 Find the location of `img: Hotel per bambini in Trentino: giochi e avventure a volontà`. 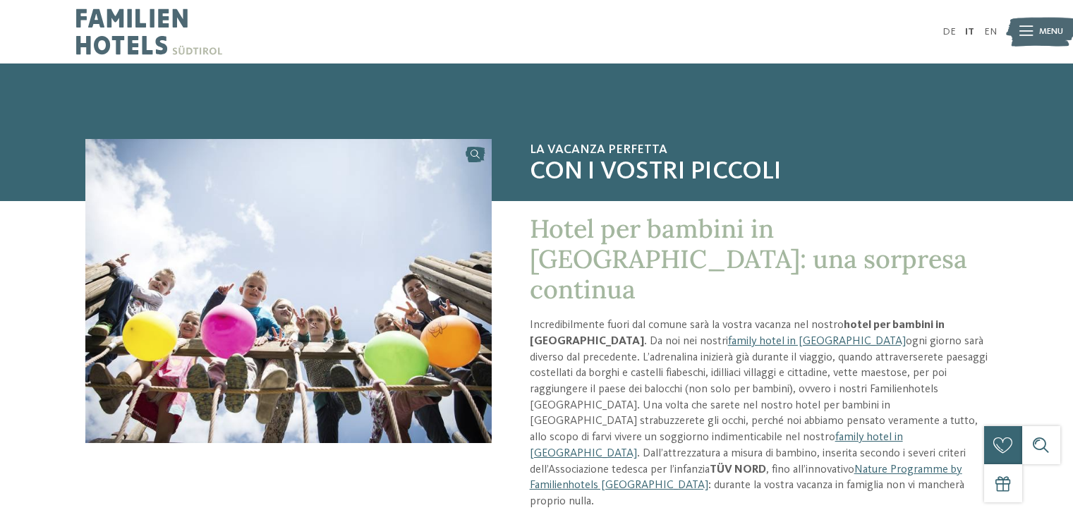

img: Hotel per bambini in Trentino: giochi e avventure a volontà is located at coordinates (289, 291).